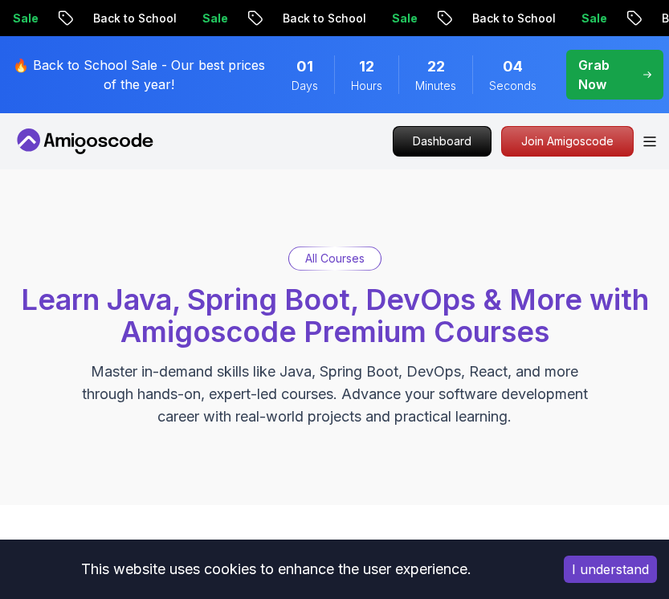 The image size is (669, 599). What do you see at coordinates (366, 67) in the screenshot?
I see `span: 12 Hours` at bounding box center [366, 67].